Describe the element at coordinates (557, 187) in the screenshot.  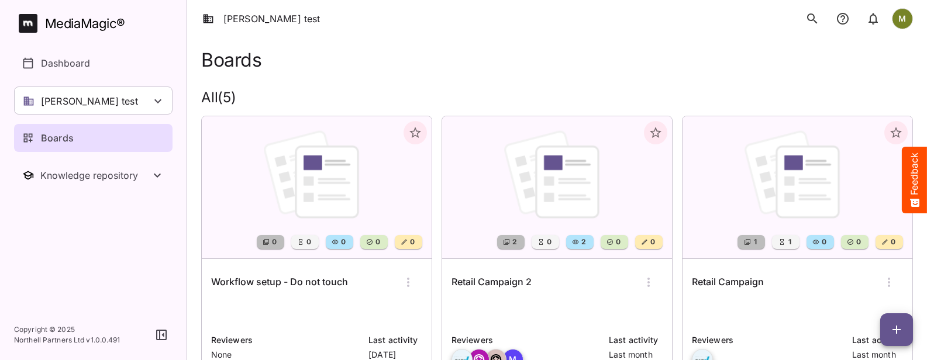
I see `img: Retail Campaign 2` at that location.